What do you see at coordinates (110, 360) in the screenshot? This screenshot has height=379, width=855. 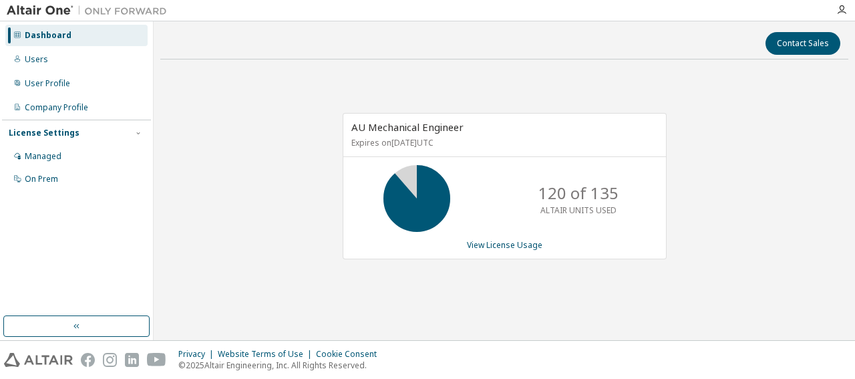 I see `img: instagram.svg` at bounding box center [110, 360].